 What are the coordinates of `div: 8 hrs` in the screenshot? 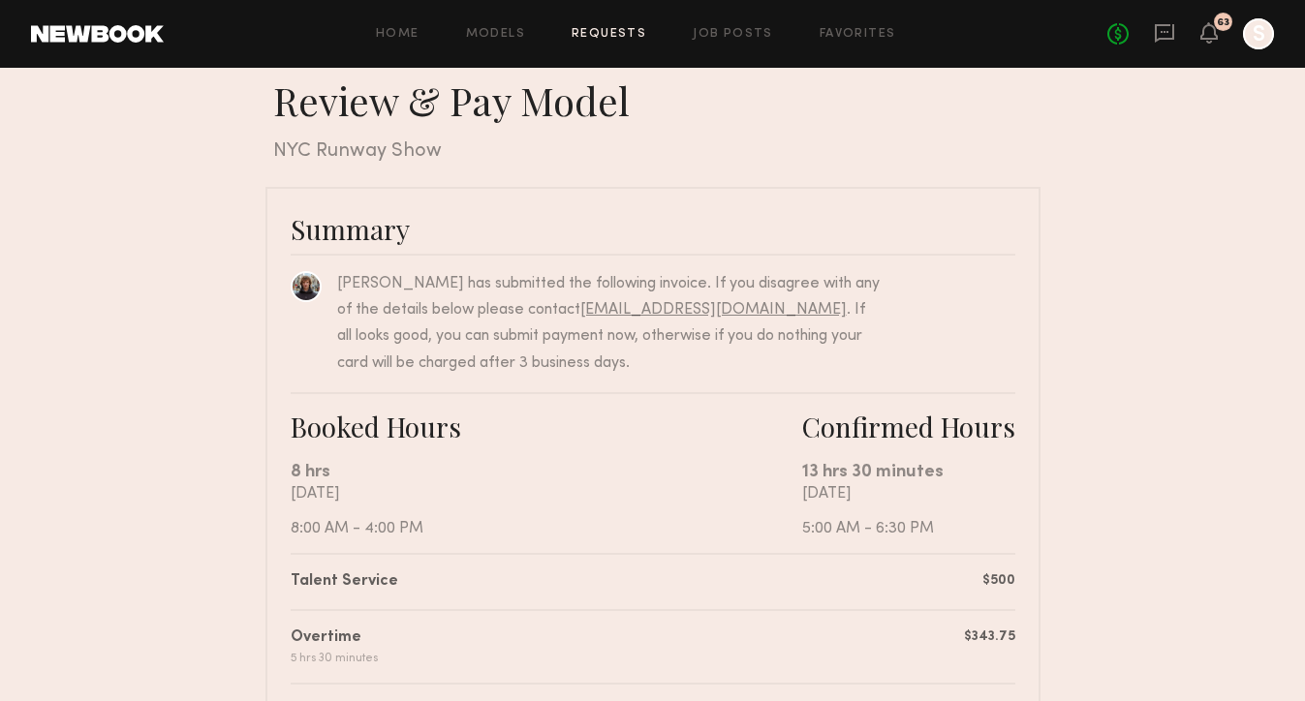 It's located at (546, 472).